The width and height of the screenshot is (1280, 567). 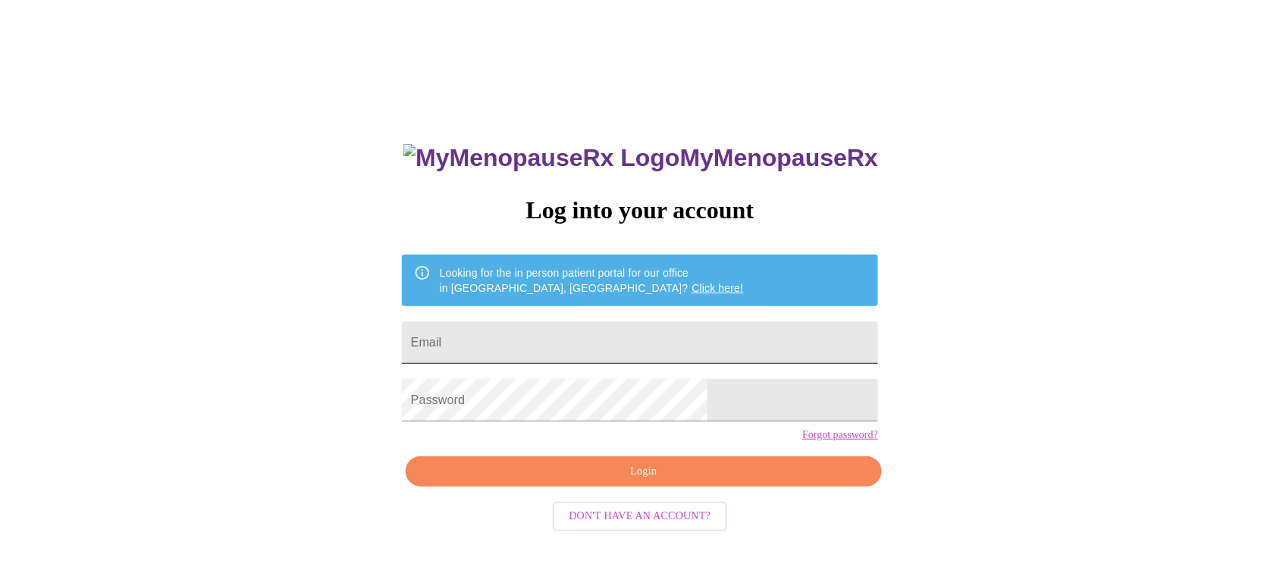 What do you see at coordinates (644, 472) in the screenshot?
I see `span: Login` at bounding box center [644, 472].